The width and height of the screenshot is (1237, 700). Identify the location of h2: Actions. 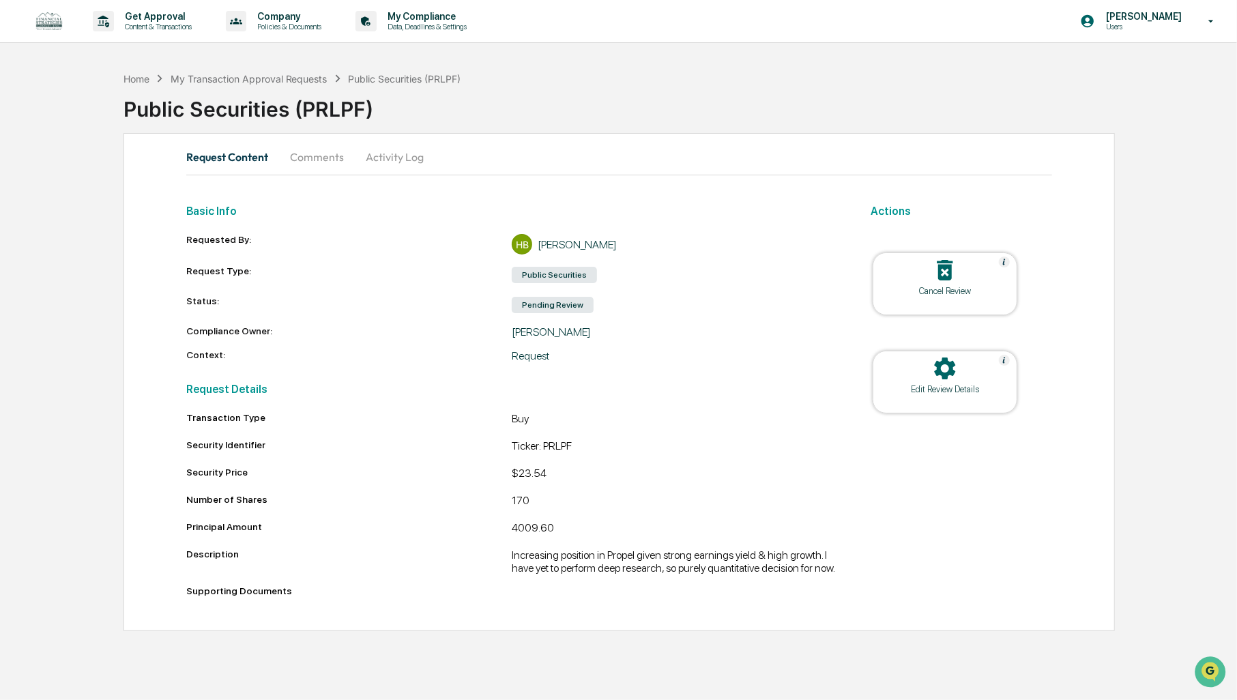
(961, 211).